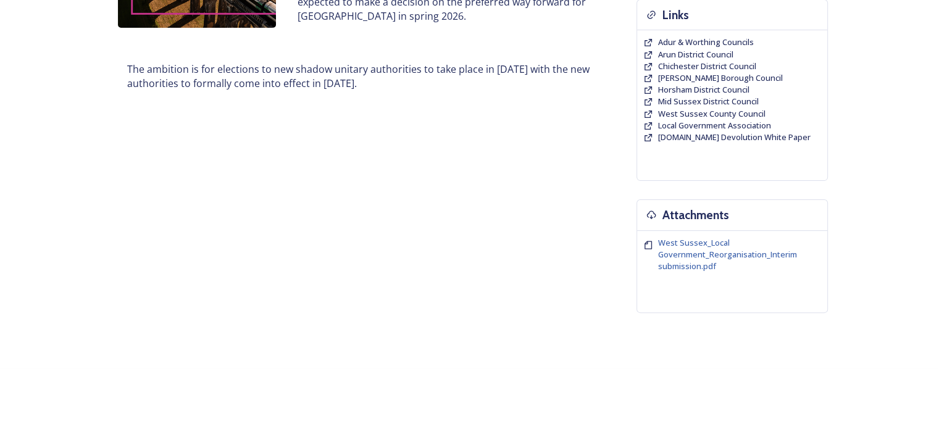 The image size is (939, 429). I want to click on span: Horsham District Council, so click(704, 90).